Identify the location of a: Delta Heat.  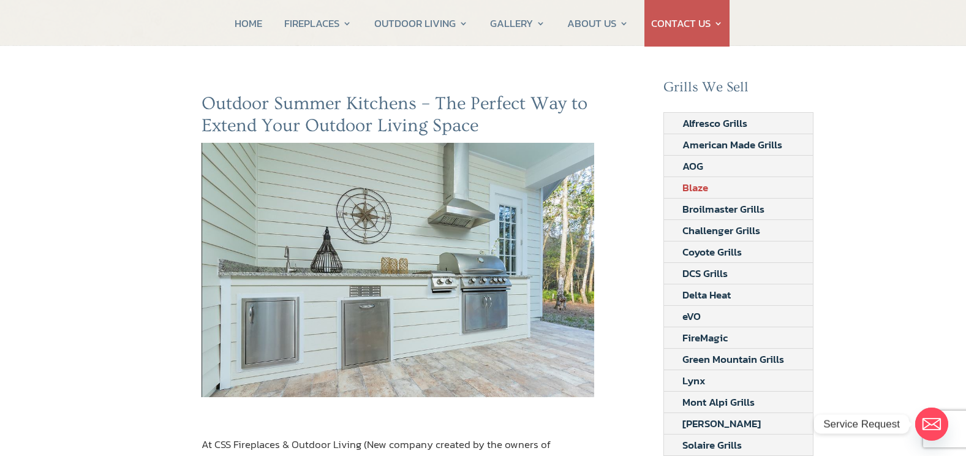
(706, 295).